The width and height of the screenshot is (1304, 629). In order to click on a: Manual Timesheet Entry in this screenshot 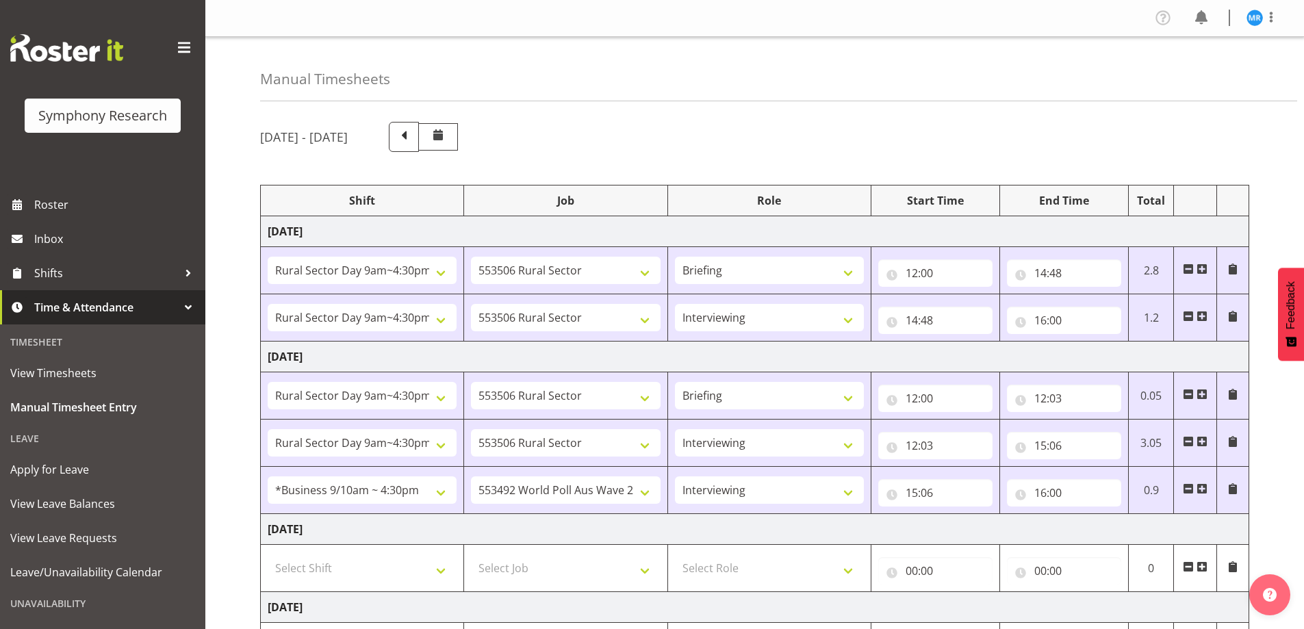, I will do `click(103, 407)`.